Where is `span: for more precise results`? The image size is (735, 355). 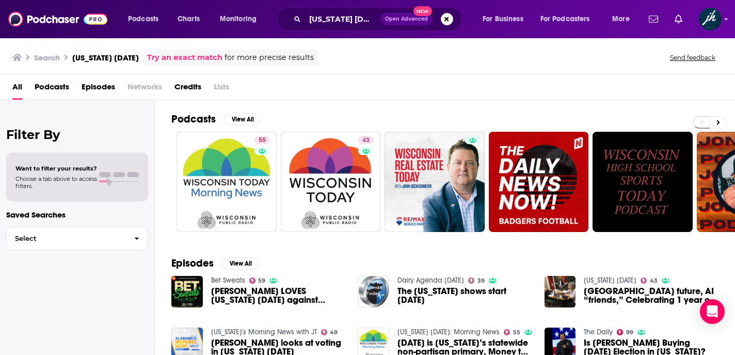 span: for more precise results is located at coordinates (269, 57).